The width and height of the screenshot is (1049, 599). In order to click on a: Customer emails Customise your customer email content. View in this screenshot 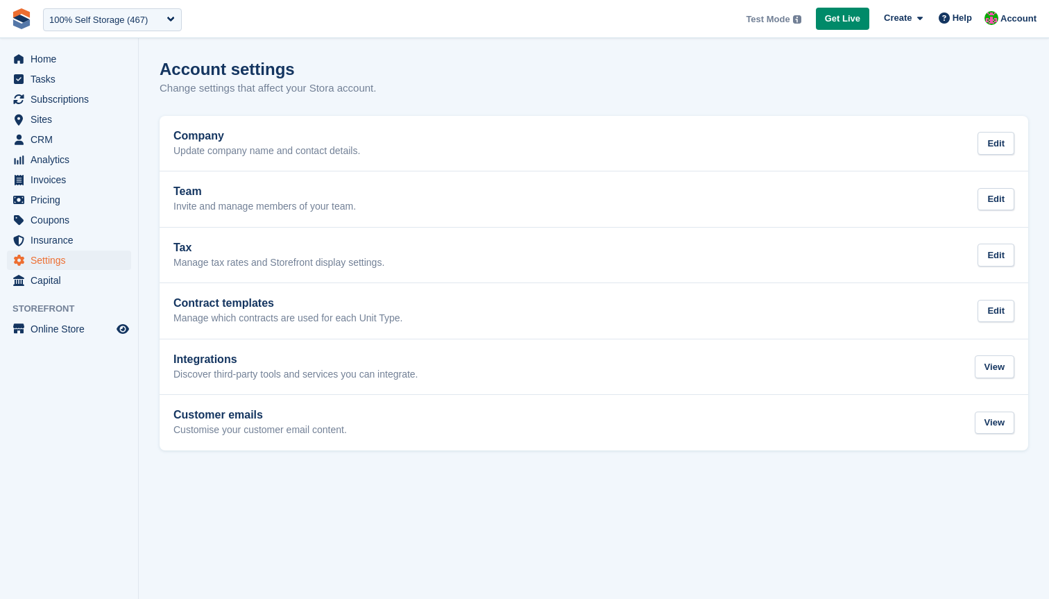, I will do `click(594, 423)`.